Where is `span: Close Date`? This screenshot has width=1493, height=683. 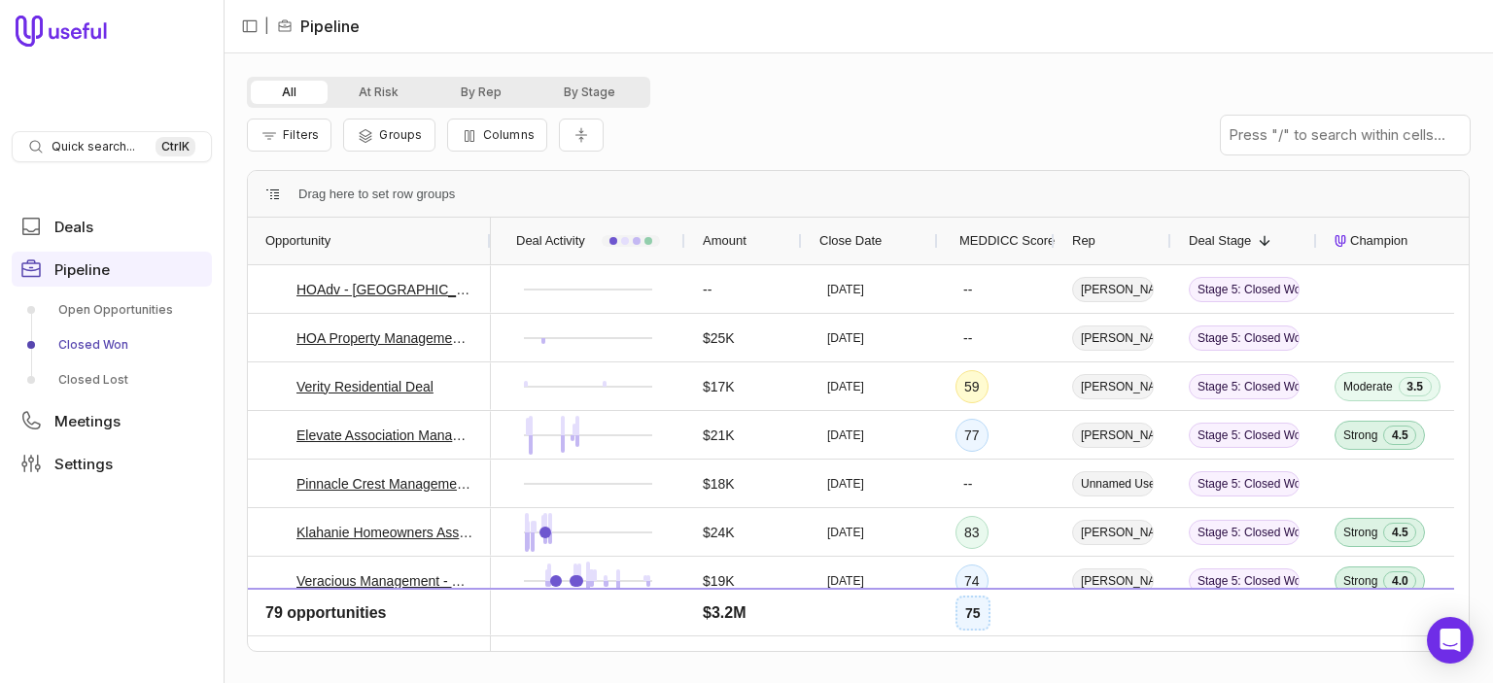
span: Close Date is located at coordinates (850, 241).